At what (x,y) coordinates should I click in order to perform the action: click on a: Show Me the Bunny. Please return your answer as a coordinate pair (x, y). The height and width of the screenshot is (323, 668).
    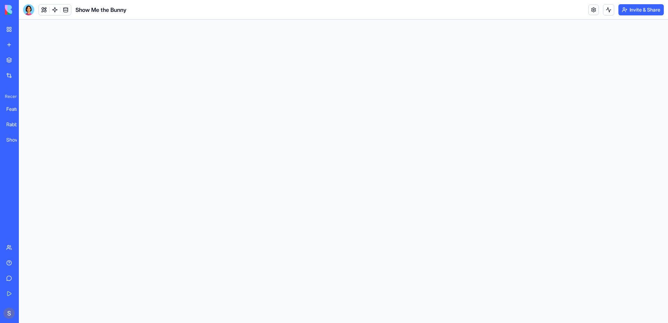
    Looking at the image, I should click on (16, 140).